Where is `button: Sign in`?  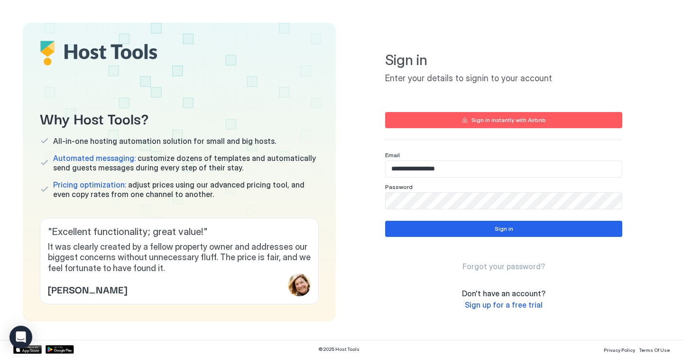
button: Sign in is located at coordinates (504, 229).